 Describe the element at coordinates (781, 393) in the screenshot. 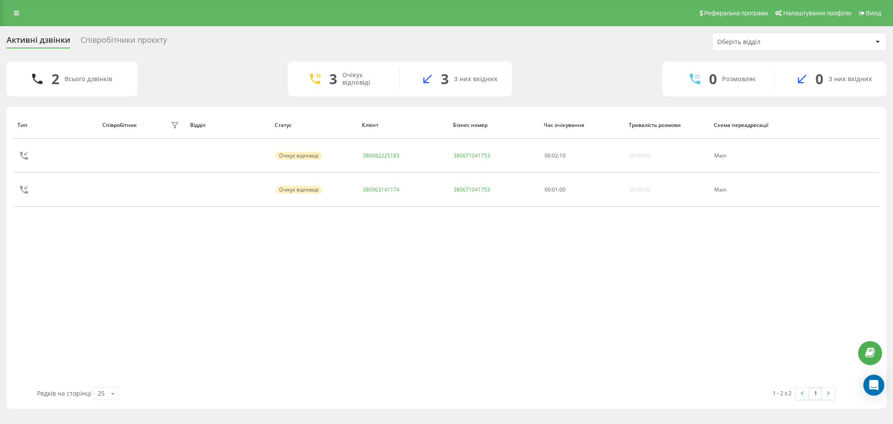

I see `div: 1 - 2 з 2` at that location.